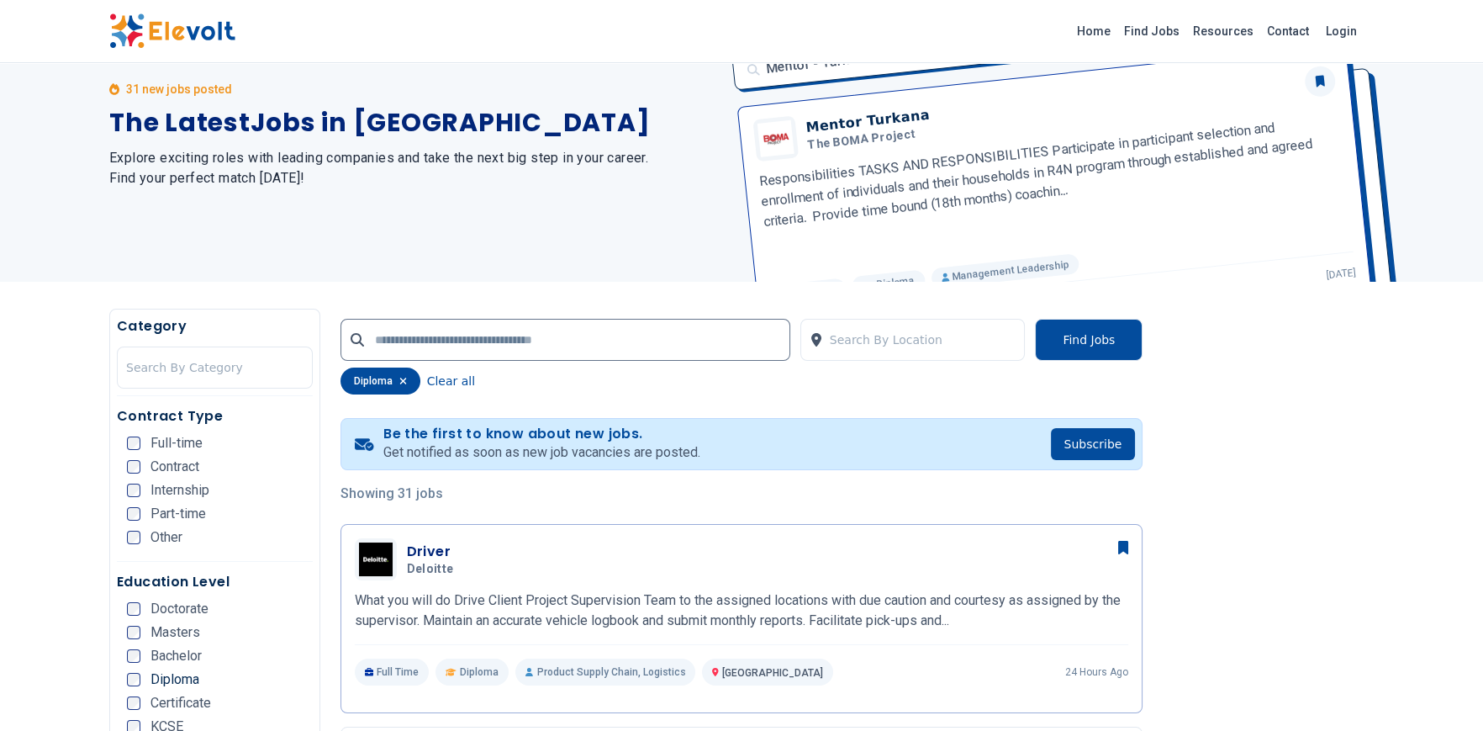  What do you see at coordinates (1093, 444) in the screenshot?
I see `button: Subscribe` at bounding box center [1093, 444].